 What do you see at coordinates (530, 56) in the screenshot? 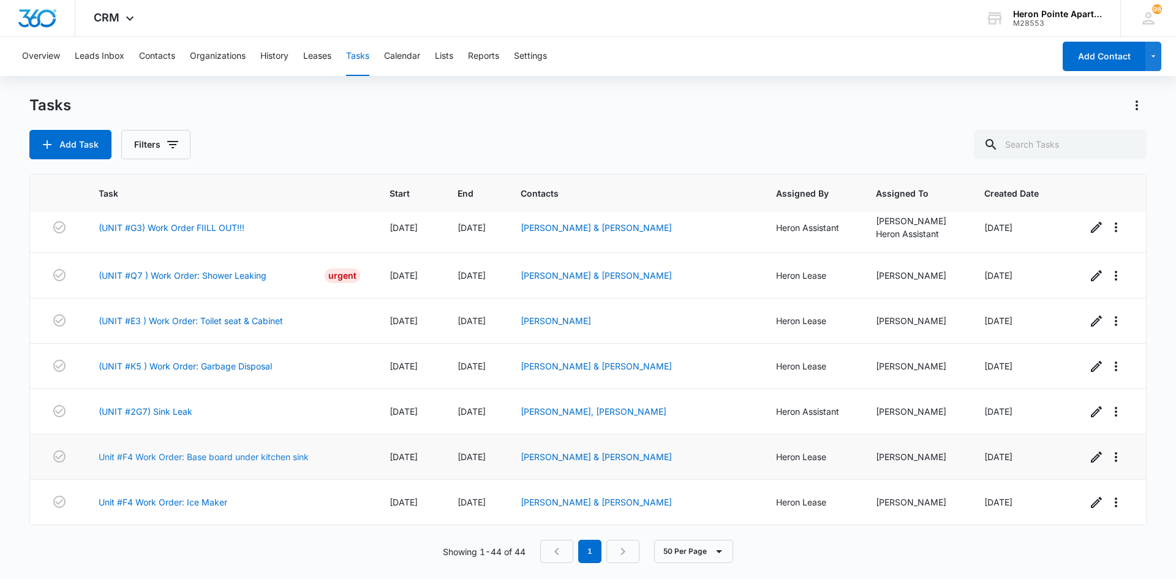
I see `button: Settings` at bounding box center [530, 56].